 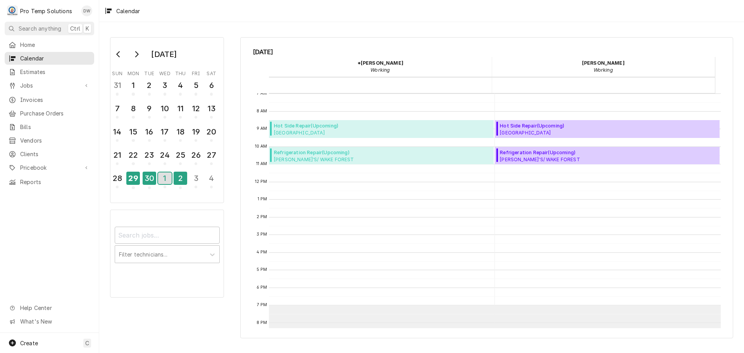 What do you see at coordinates (117, 178) in the screenshot?
I see `div: 28` at bounding box center [117, 178].